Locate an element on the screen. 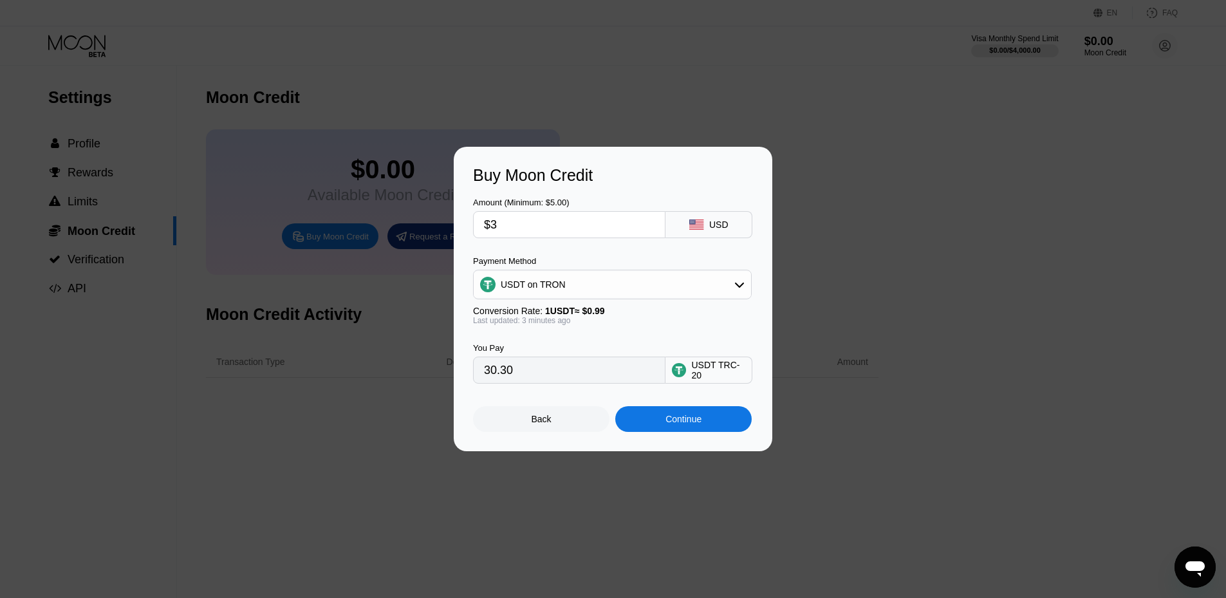 This screenshot has height=598, width=1226. span: 1 USDT ≈ $0.99 is located at coordinates (575, 311).